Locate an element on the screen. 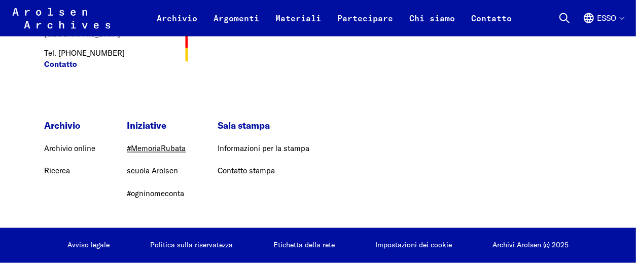  a: Materiali is located at coordinates (299, 24).